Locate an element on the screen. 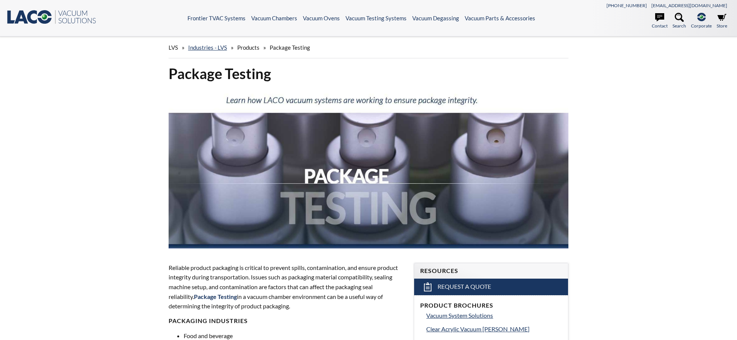 The width and height of the screenshot is (737, 340). a: Search is located at coordinates (679, 21).